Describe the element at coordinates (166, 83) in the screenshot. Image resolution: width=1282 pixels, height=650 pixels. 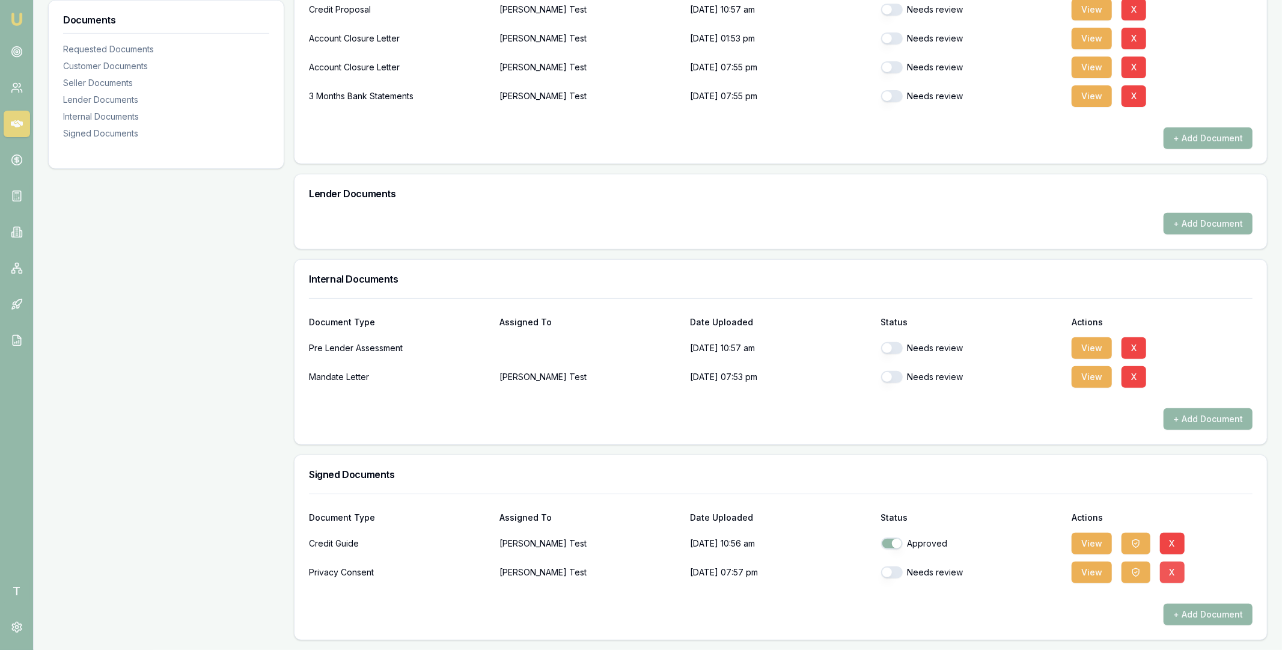
I see `div: Seller Documents` at that location.